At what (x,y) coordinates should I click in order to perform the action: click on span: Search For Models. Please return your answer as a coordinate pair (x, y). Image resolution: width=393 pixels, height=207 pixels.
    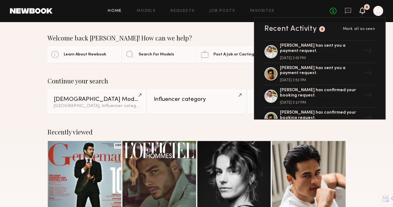
    Looking at the image, I should click on (156, 54).